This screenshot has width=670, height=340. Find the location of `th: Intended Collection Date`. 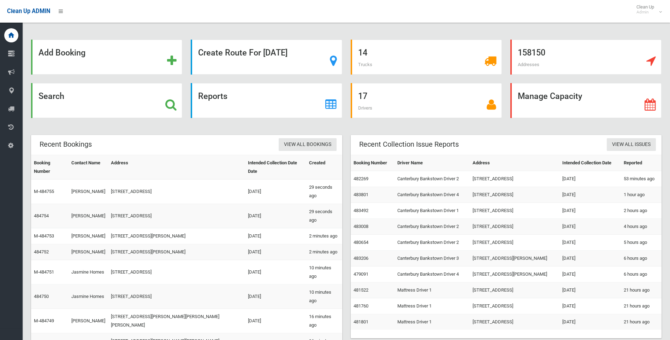

th: Intended Collection Date is located at coordinates (590, 163).